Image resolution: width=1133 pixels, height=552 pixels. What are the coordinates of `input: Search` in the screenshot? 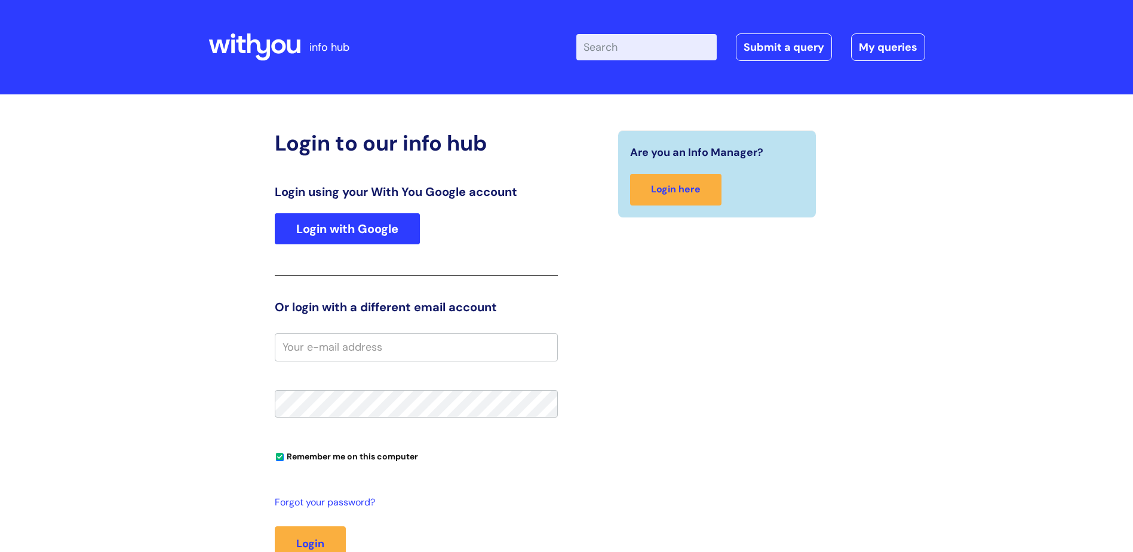 It's located at (646, 47).